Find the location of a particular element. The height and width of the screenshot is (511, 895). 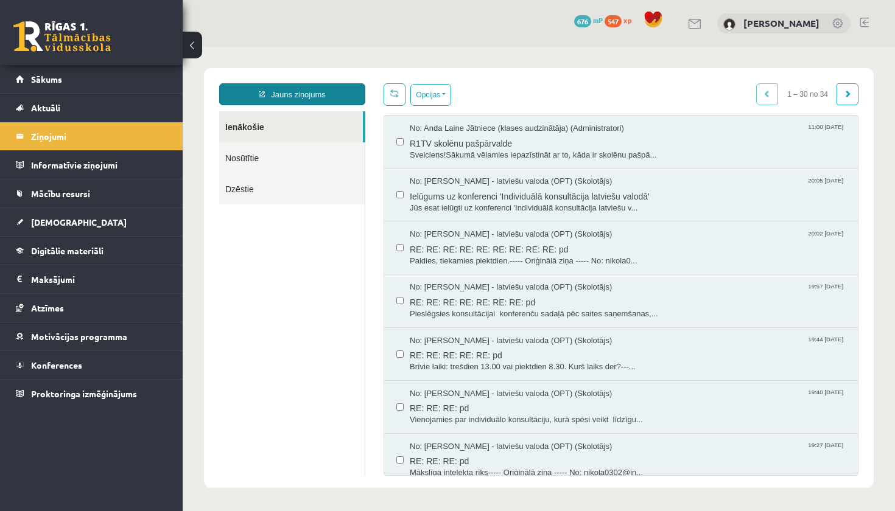

a: Konferences is located at coordinates (91, 365).